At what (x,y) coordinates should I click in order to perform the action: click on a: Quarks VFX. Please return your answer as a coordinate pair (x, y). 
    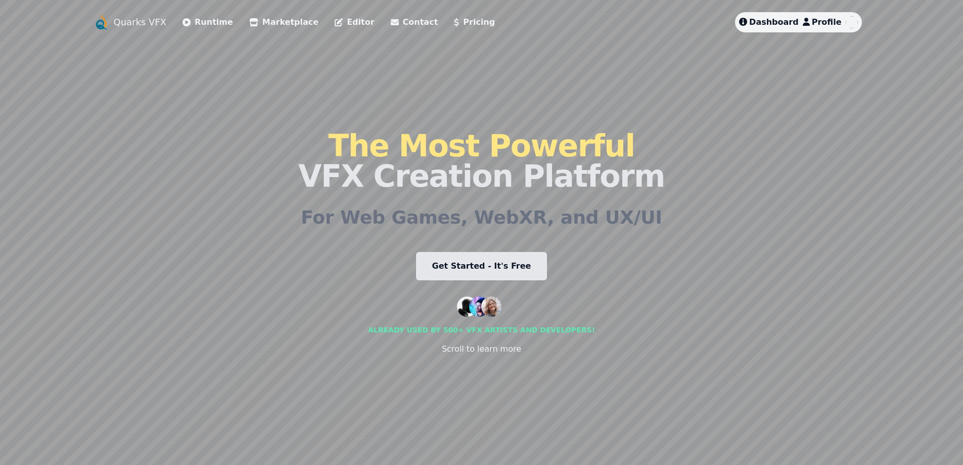
    Looking at the image, I should click on (140, 22).